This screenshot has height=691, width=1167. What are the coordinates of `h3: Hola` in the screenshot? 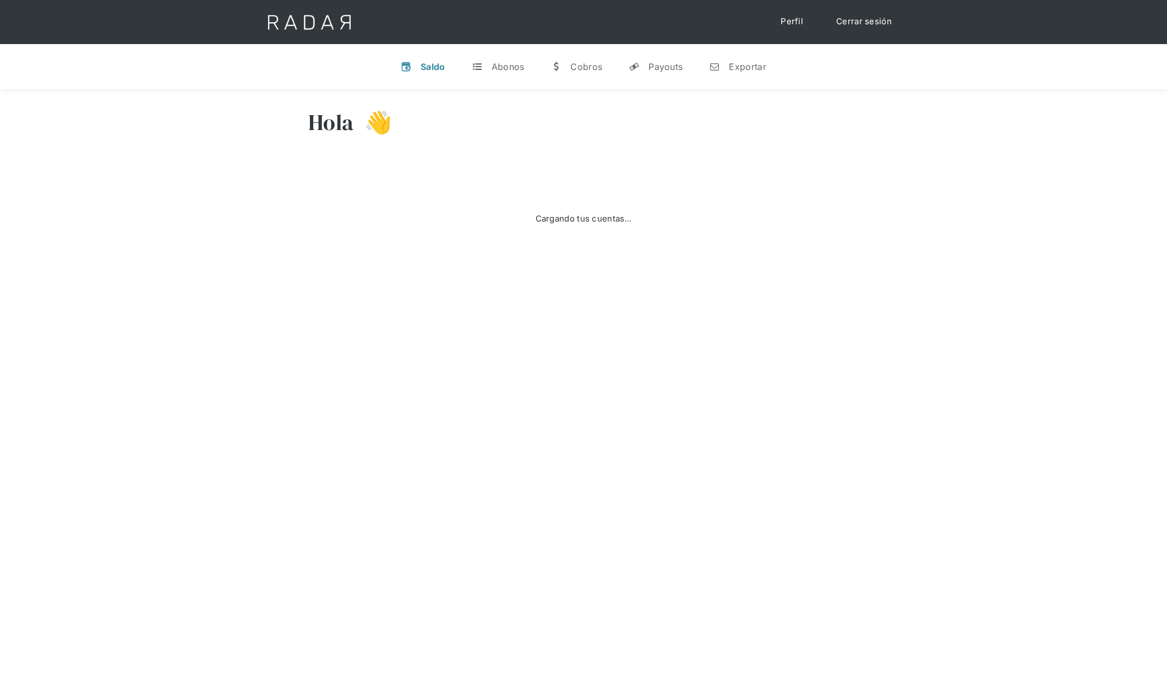 It's located at (331, 122).